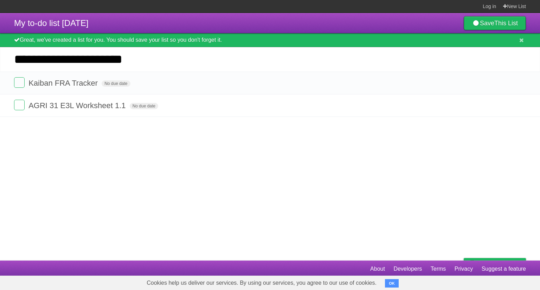 This screenshot has width=540, height=290. I want to click on span: AGRI 31 E3L Worksheet 1.1, so click(78, 105).